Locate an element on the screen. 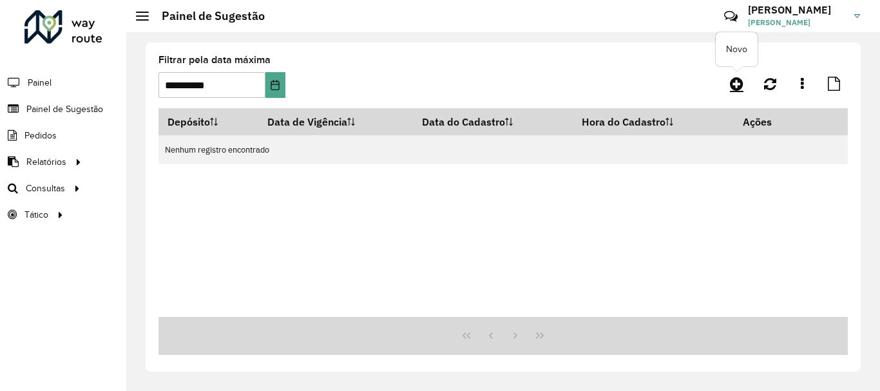  div: Novo is located at coordinates (737, 49).